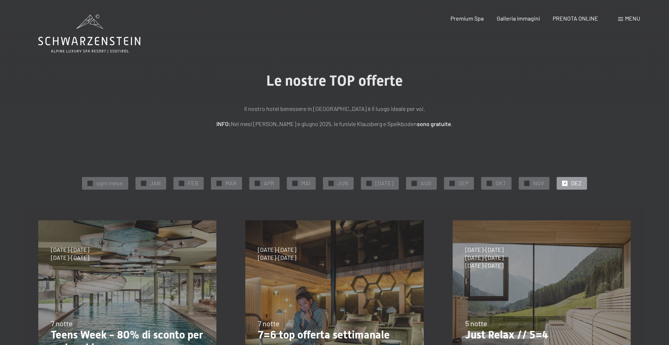 This screenshot has height=345, width=669. What do you see at coordinates (343, 183) in the screenshot?
I see `span: JUN` at bounding box center [343, 183].